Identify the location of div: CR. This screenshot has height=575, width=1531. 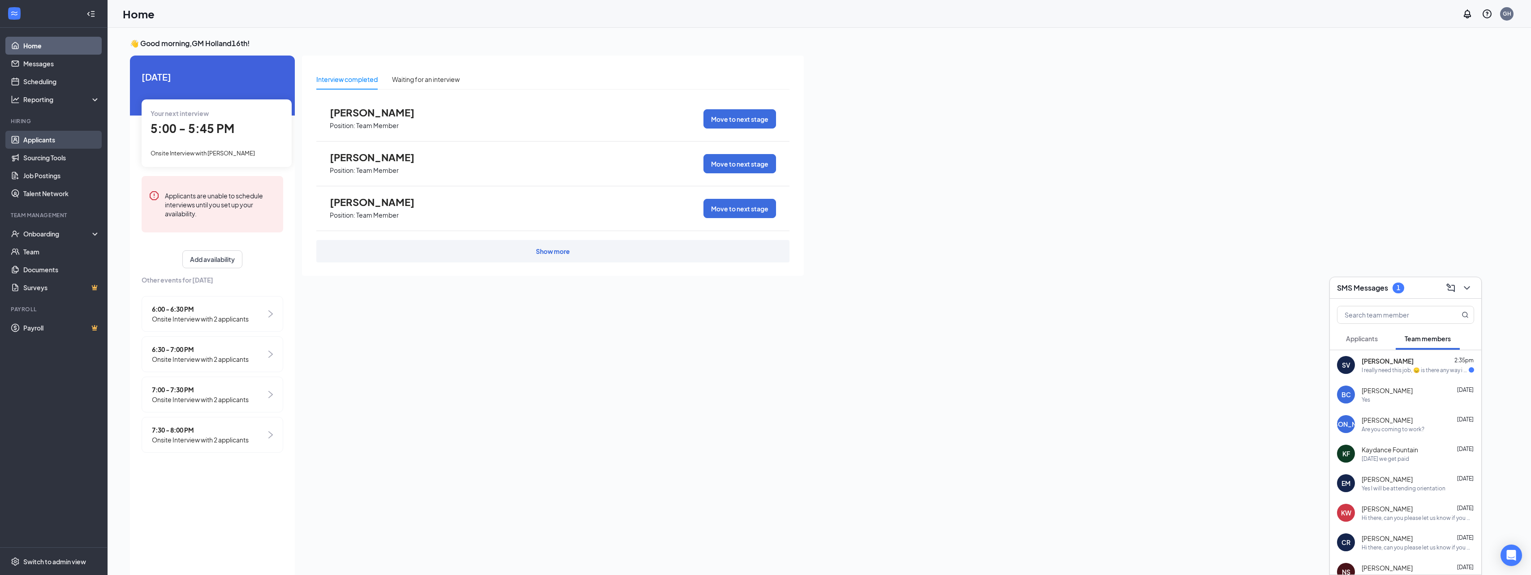
(1346, 543).